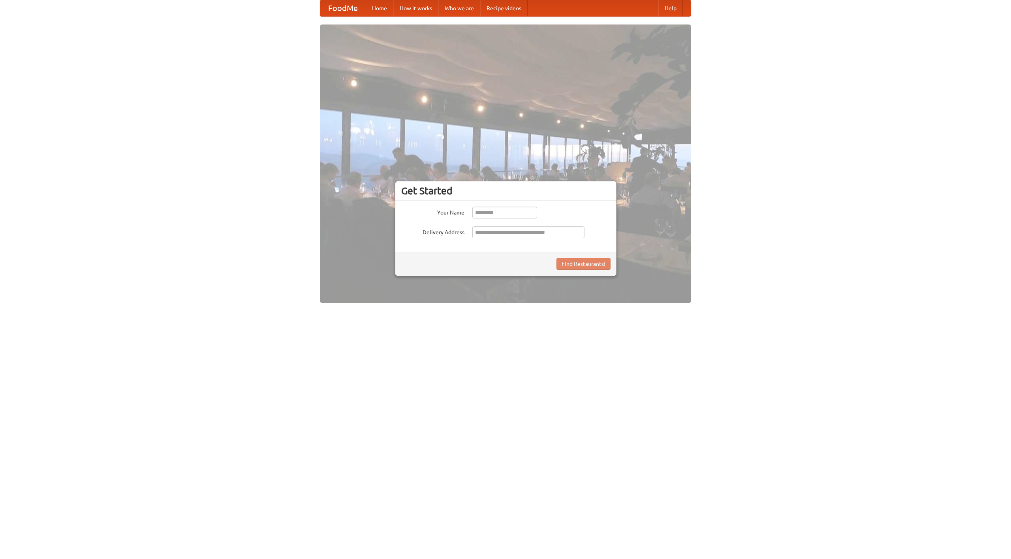  I want to click on label: Delivery Address, so click(433, 231).